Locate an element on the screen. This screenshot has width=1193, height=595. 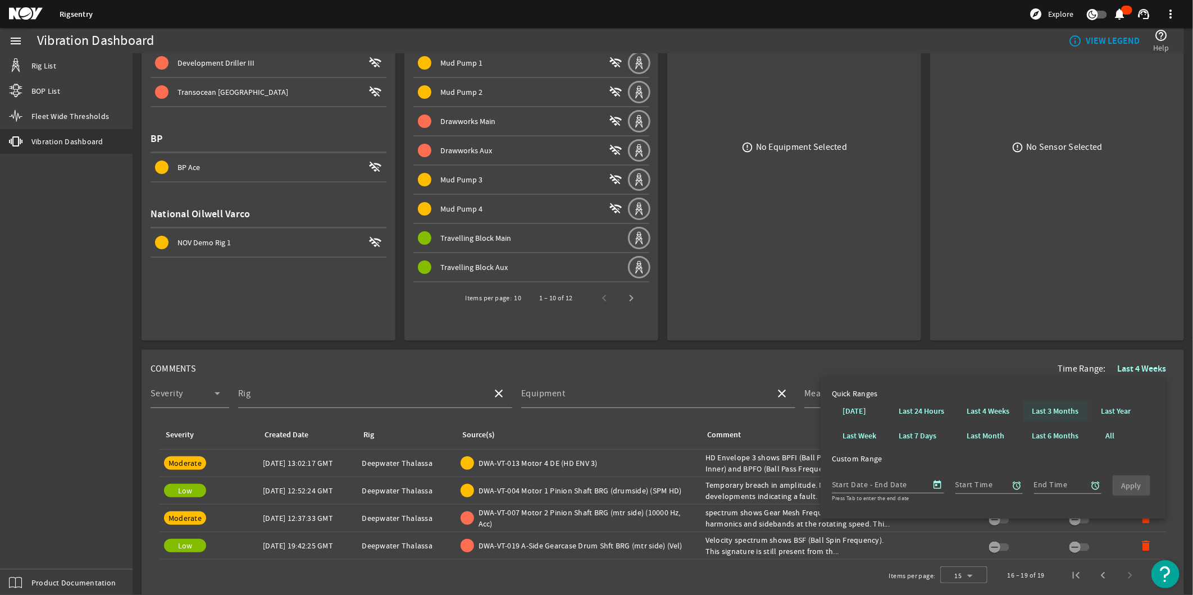
b: All is located at coordinates (1110, 436).